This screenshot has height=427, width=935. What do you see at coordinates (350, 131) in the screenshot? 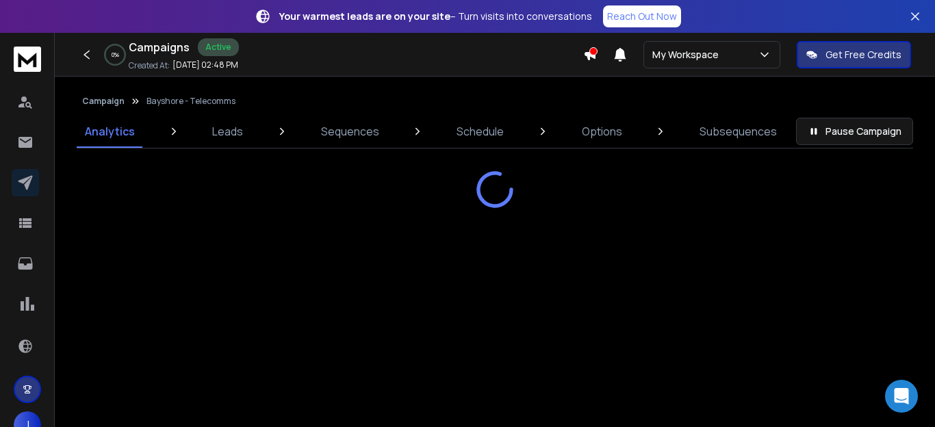
I see `a: Sequences` at bounding box center [350, 131].